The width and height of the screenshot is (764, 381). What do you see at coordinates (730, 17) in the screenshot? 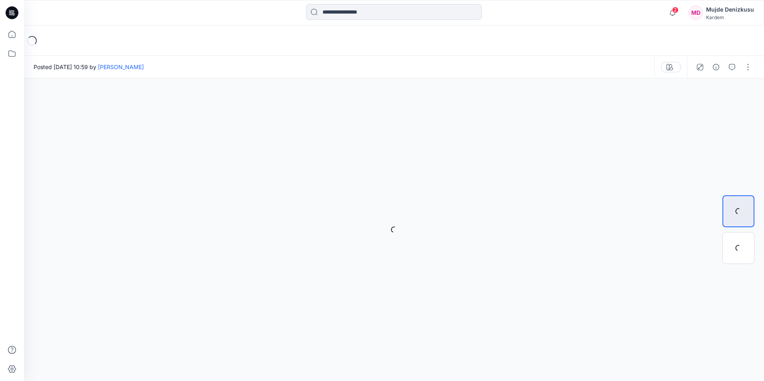
I see `div: Kardem` at bounding box center [730, 17].